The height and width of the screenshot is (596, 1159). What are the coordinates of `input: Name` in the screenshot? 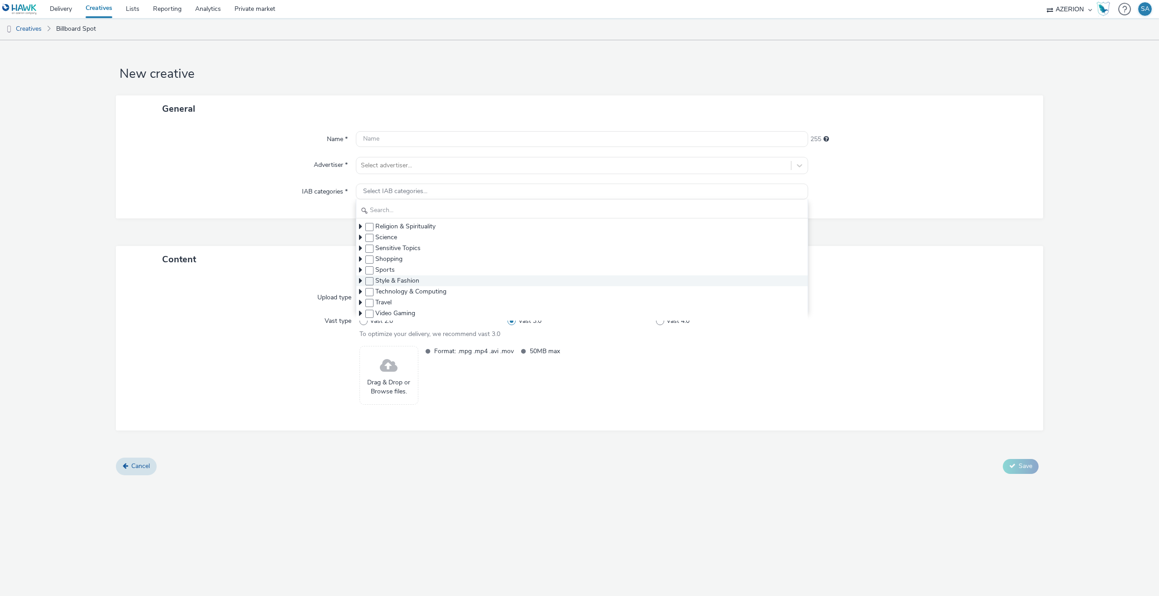 It's located at (582, 139).